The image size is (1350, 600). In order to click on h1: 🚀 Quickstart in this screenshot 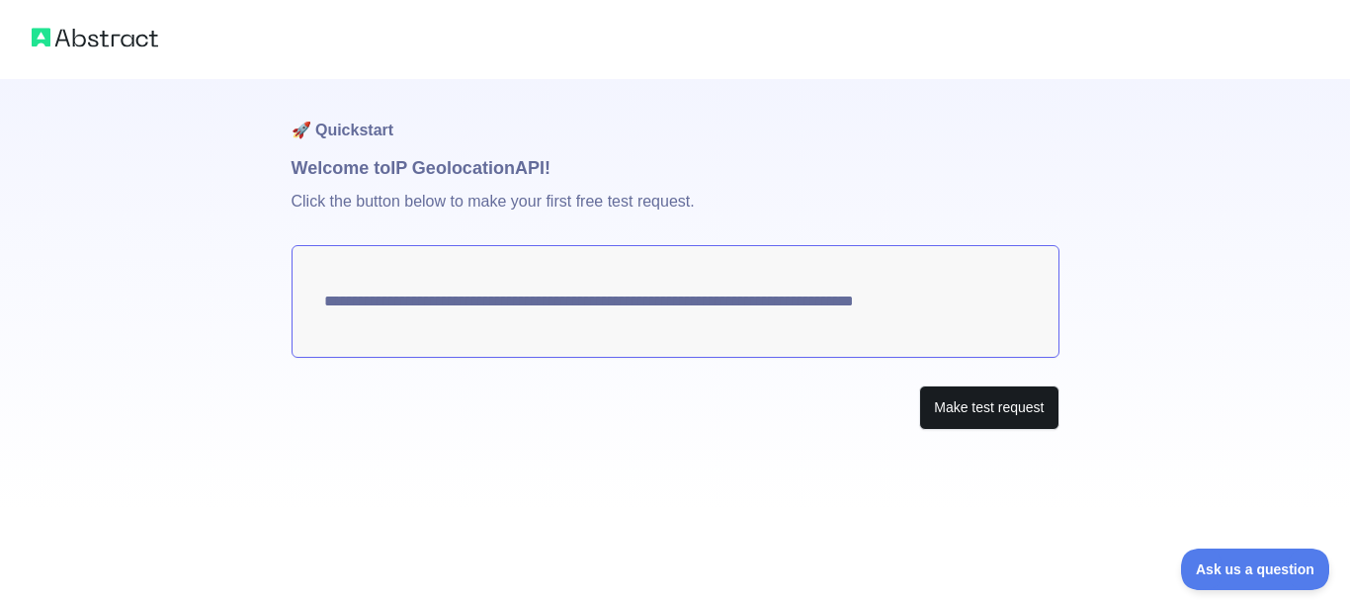, I will do `click(675, 117)`.